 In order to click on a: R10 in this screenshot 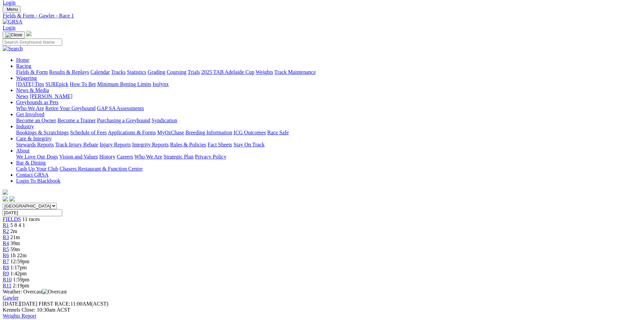, I will do `click(7, 280)`.